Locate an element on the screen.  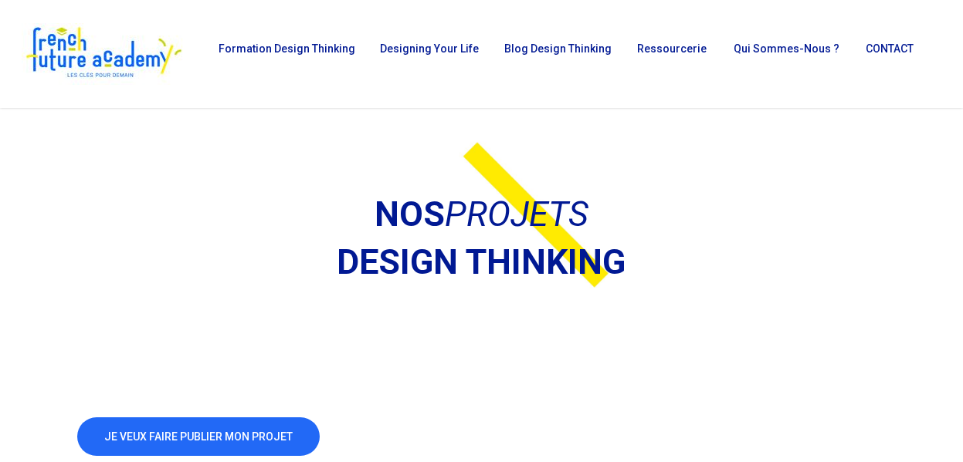
span: Blog Design Thinking is located at coordinates (557, 49).